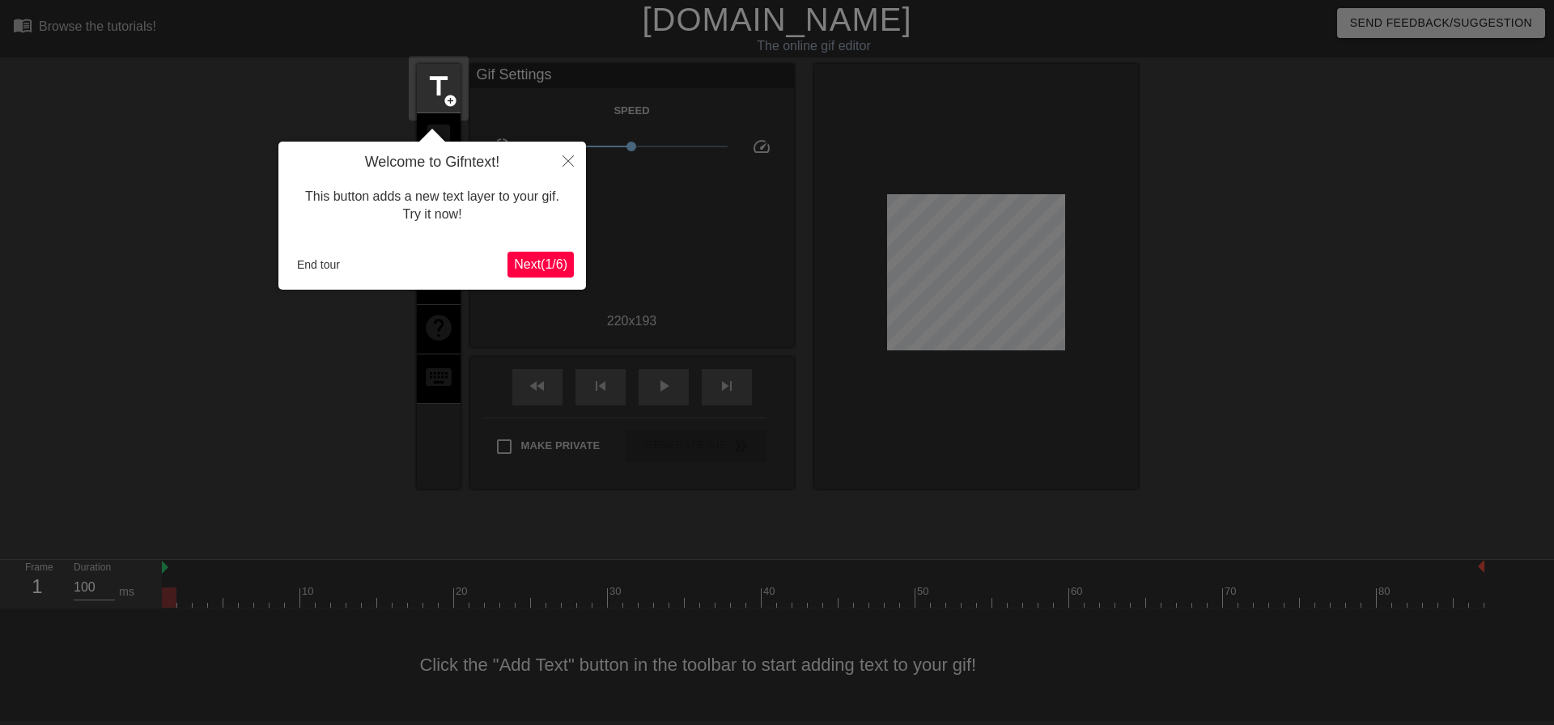 This screenshot has width=1554, height=725. What do you see at coordinates (568, 160) in the screenshot?
I see `button: Close` at bounding box center [568, 160].